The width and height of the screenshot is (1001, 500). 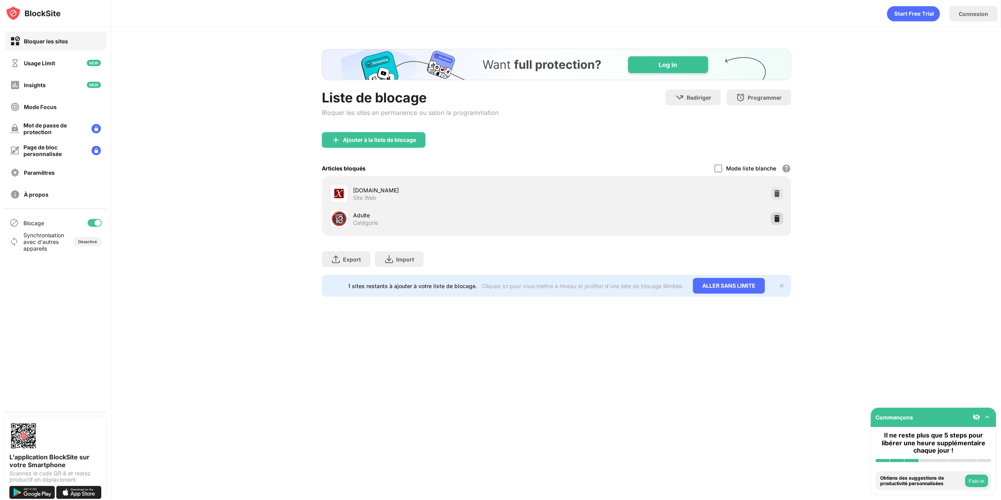 I want to click on img: block-on.svg, so click(x=15, y=41).